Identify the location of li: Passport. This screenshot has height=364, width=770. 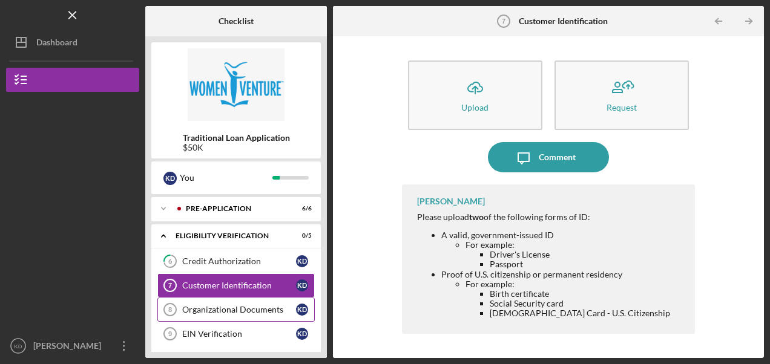
(586, 265).